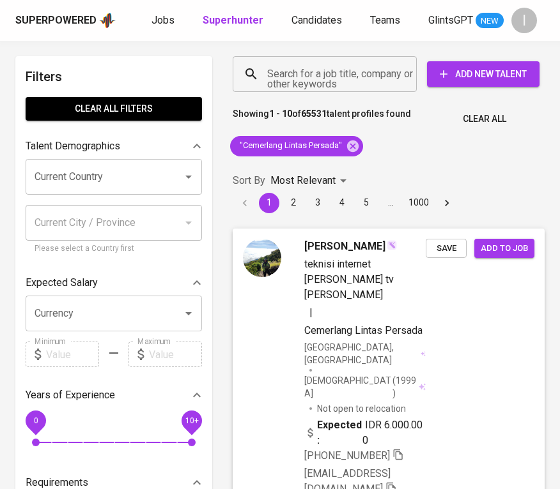 The height and width of the screenshot is (489, 560). I want to click on span: "Cemerlang Lintas Persada", so click(289, 146).